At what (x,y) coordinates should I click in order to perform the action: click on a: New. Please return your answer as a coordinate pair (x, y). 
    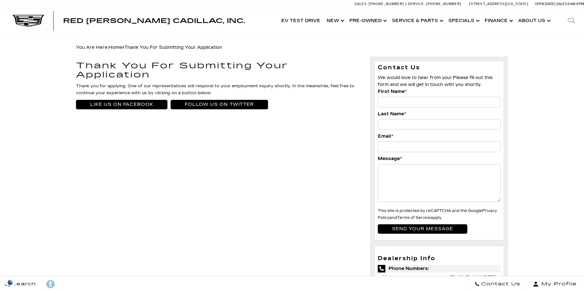
    Looking at the image, I should click on (335, 21).